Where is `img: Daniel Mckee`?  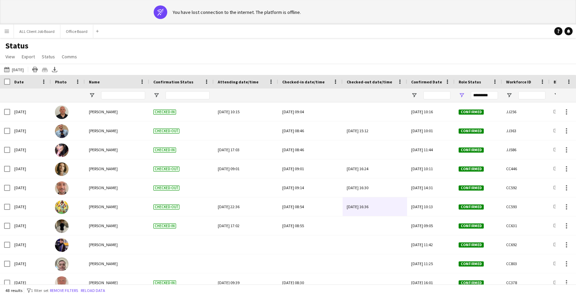 img: Daniel Mckee is located at coordinates (62, 169).